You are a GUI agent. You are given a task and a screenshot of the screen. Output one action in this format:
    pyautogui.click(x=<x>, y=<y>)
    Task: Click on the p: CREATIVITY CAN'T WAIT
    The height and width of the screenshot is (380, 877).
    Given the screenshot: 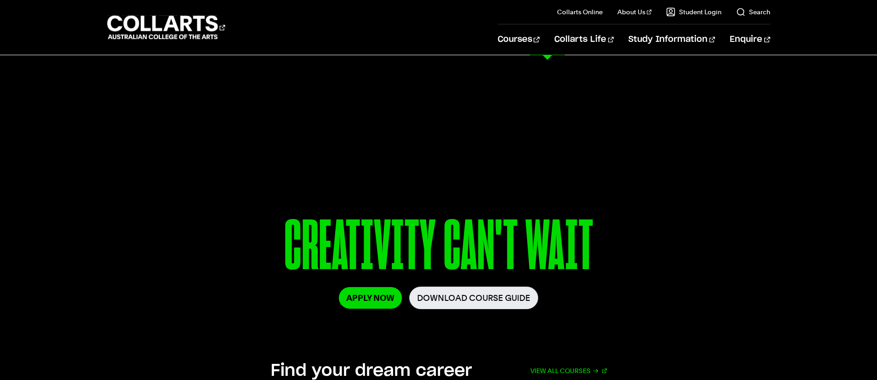 What is the action you would take?
    pyautogui.click(x=438, y=249)
    